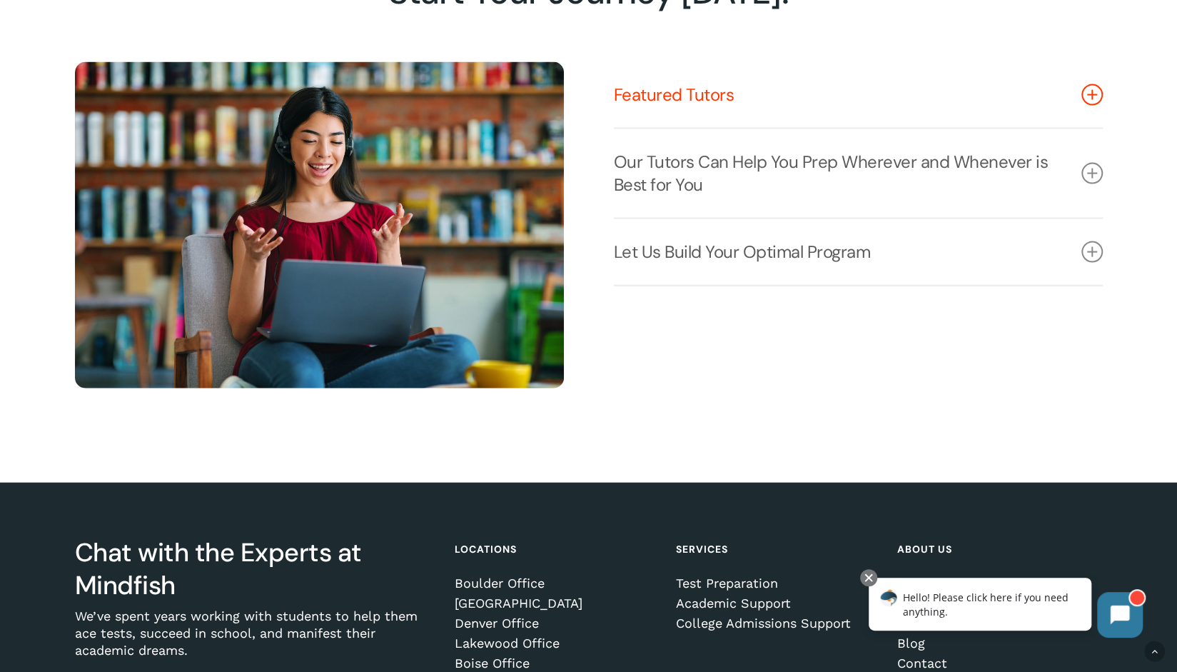 The height and width of the screenshot is (672, 1177). I want to click on h4: Locations, so click(555, 549).